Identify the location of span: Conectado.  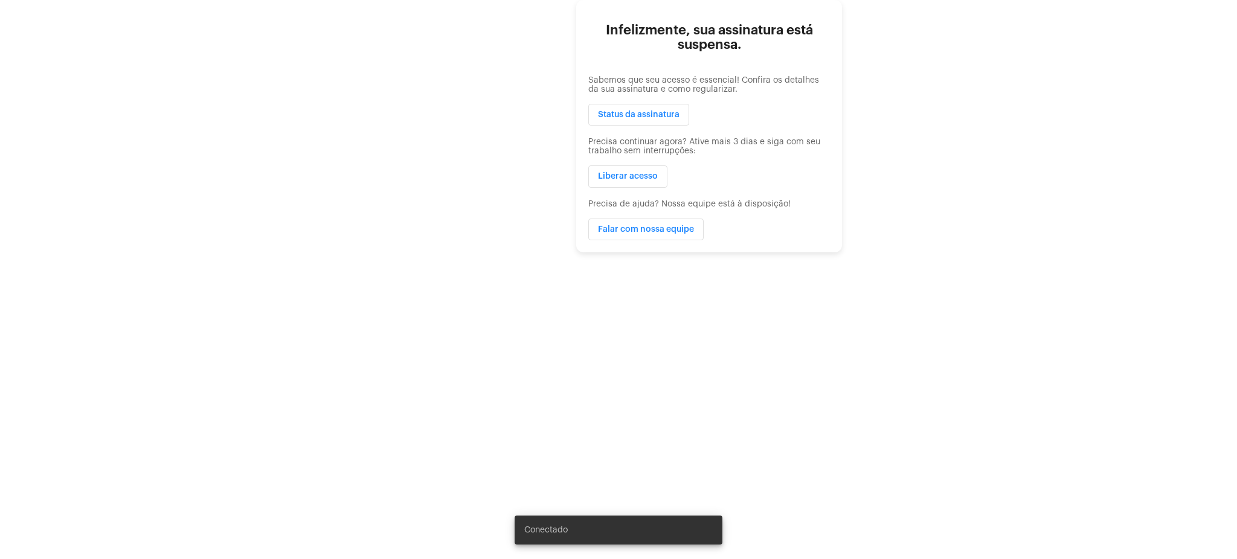
(546, 530).